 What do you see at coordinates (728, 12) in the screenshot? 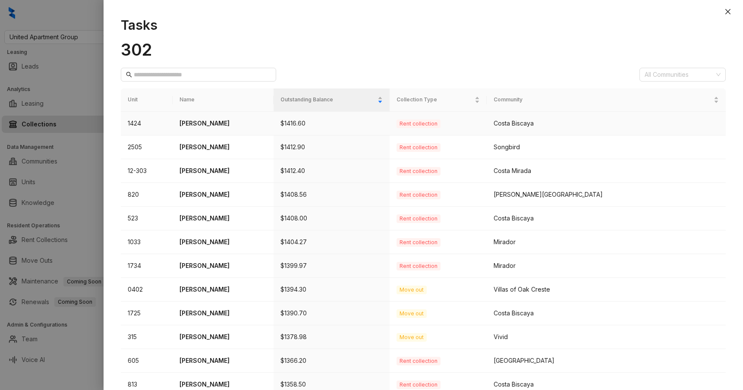
I see `span: close` at bounding box center [728, 12].